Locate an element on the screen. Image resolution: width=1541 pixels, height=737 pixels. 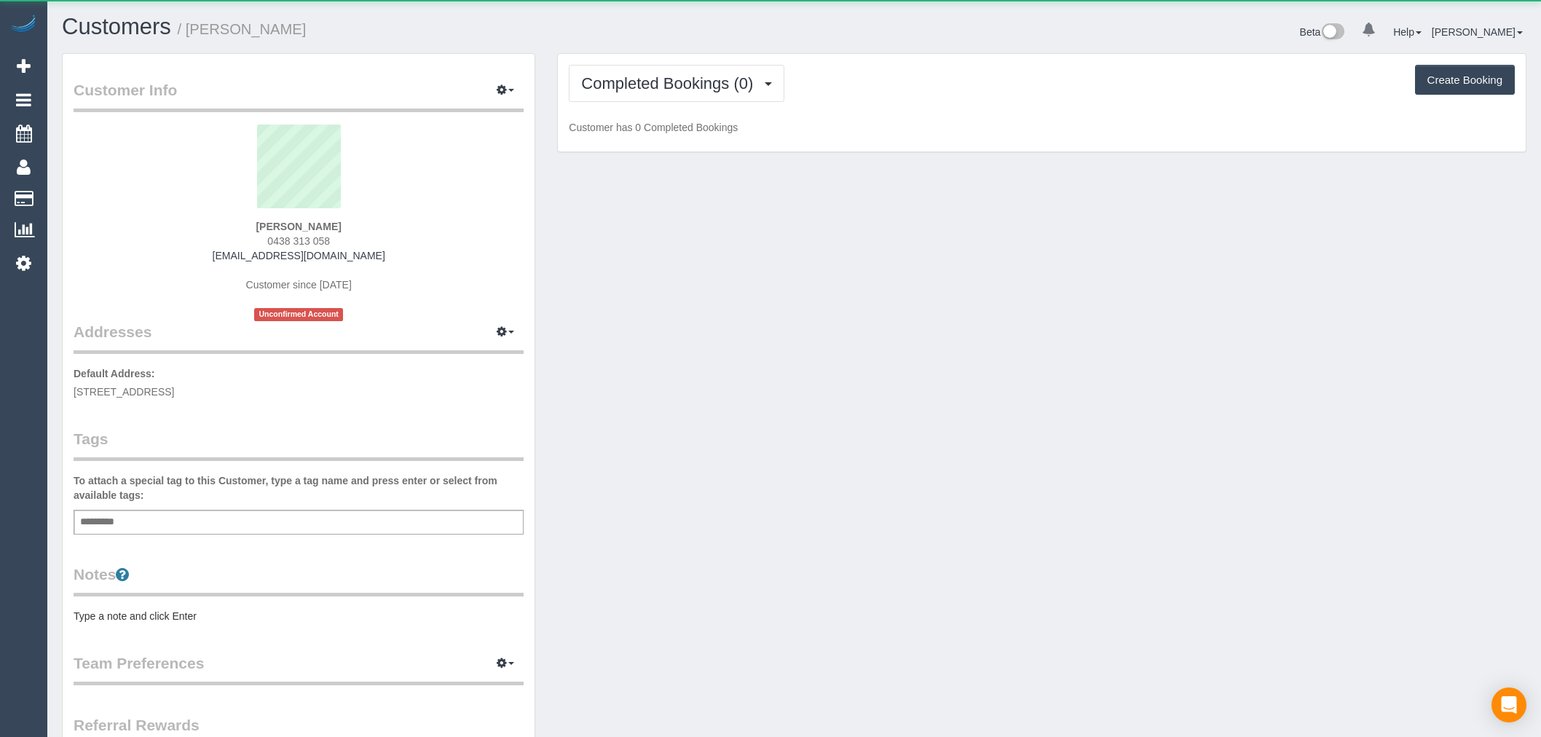
a: Automaid Logo is located at coordinates (23, 25).